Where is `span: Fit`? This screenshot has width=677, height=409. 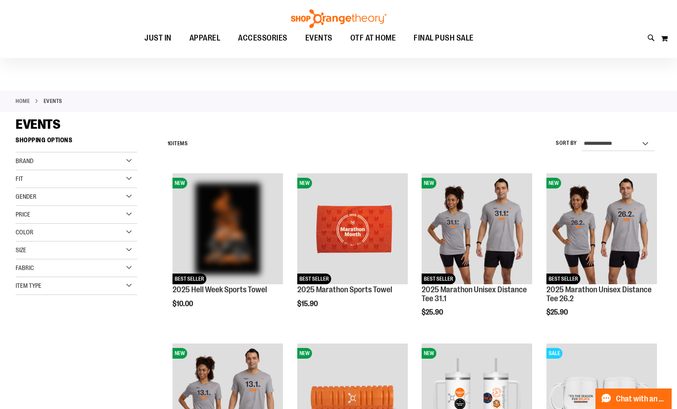 span: Fit is located at coordinates (19, 179).